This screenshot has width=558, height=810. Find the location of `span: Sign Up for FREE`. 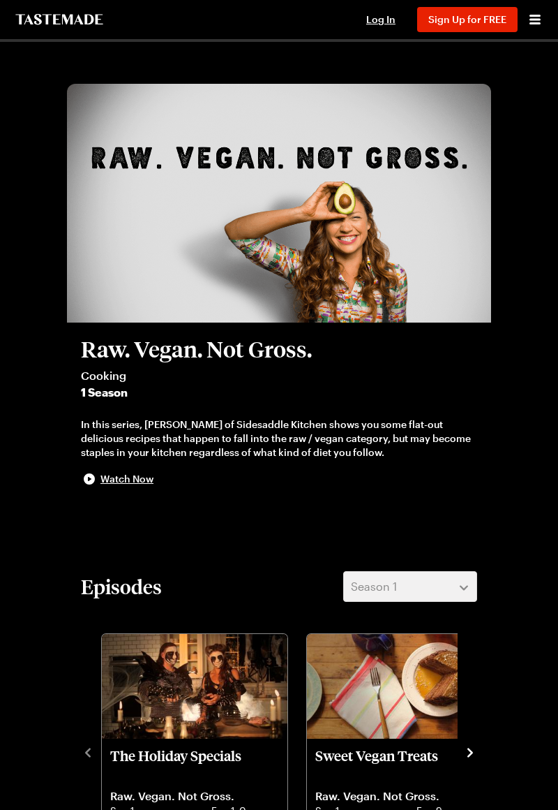

span: Sign Up for FREE is located at coordinates (468, 19).